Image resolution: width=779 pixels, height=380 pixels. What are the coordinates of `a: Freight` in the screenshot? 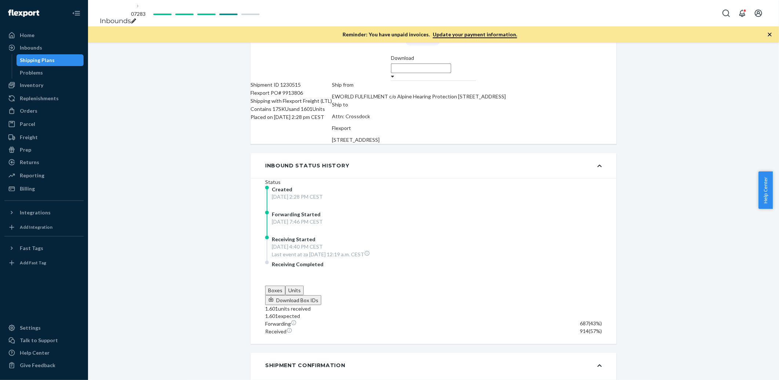 It's located at (44, 137).